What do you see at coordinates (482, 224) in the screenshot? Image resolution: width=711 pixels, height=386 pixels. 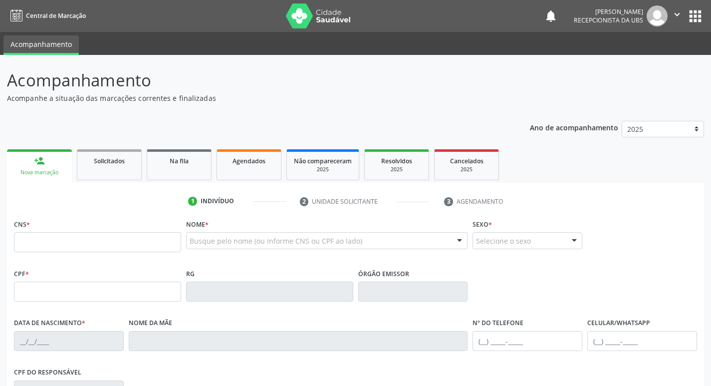 I see `label: Sexo` at bounding box center [482, 224].